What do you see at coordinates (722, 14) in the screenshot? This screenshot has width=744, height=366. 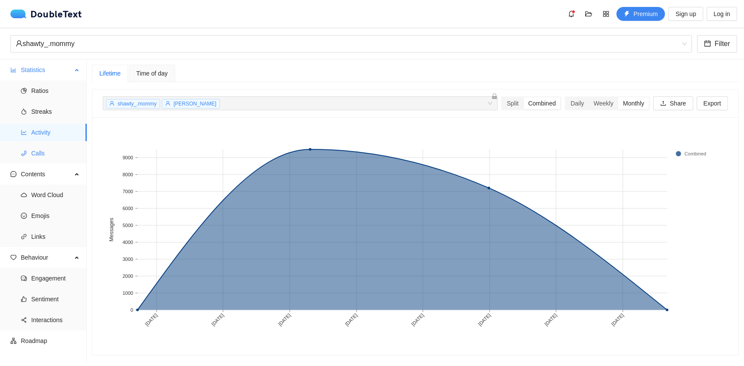 I see `button: Log in` at bounding box center [722, 14].